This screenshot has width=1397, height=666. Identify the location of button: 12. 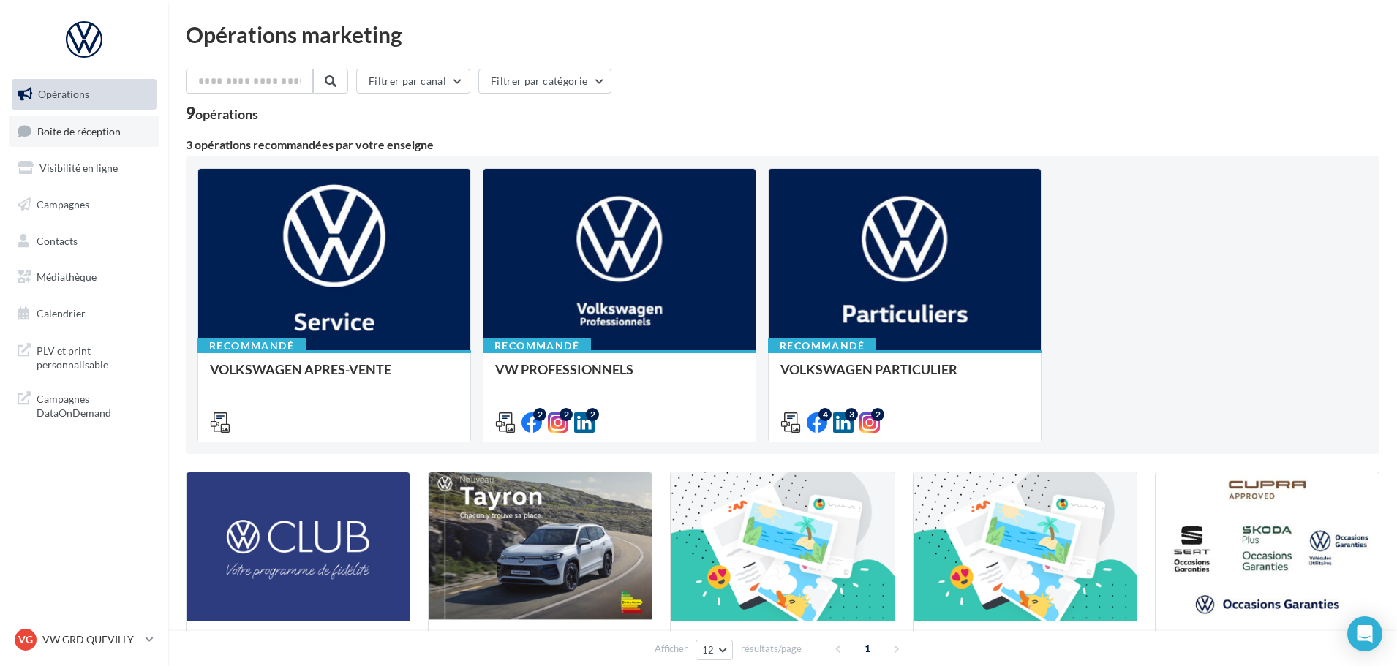
(714, 650).